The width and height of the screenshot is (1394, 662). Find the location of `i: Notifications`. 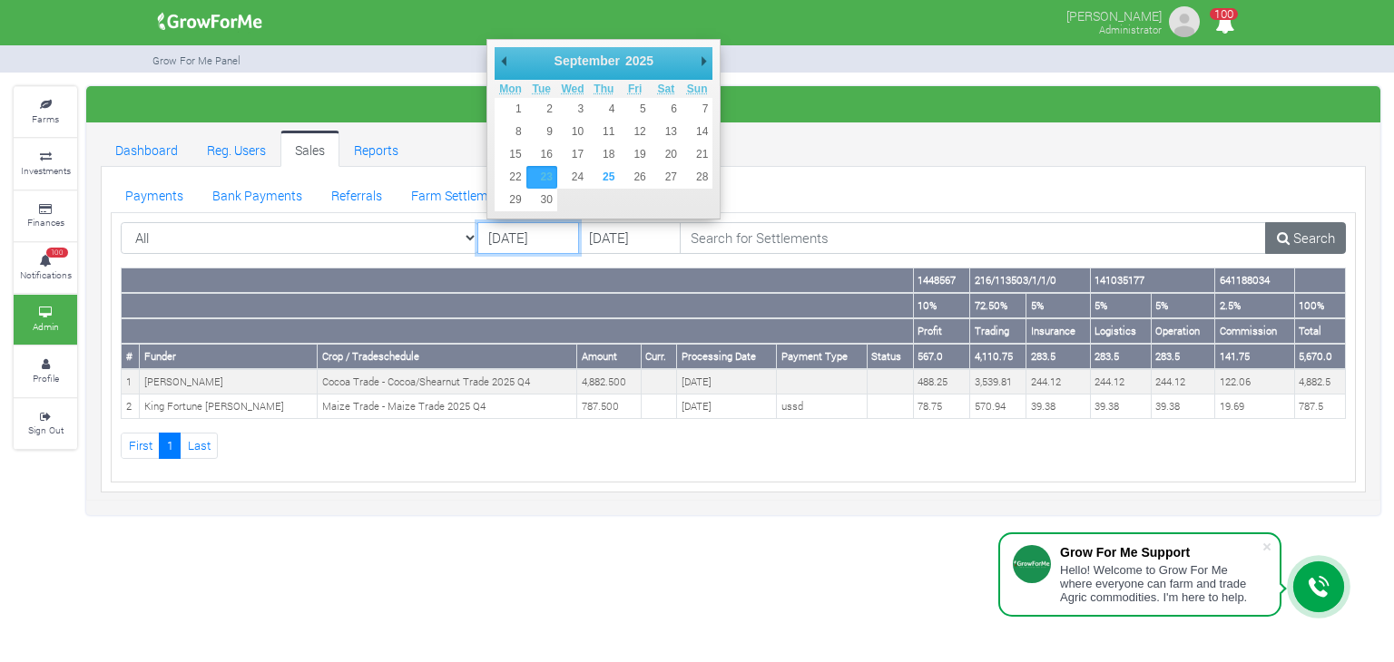

i: Notifications is located at coordinates (1224, 24).